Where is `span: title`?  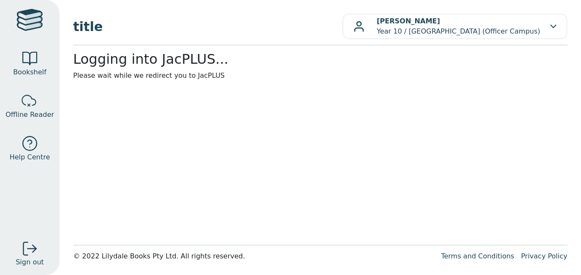
span: title is located at coordinates (208, 26).